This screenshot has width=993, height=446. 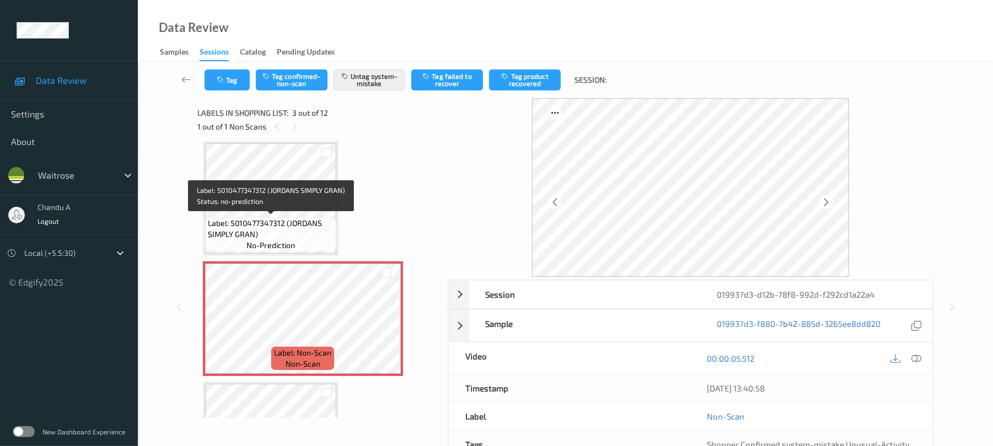 I want to click on div: Session, so click(x=585, y=295).